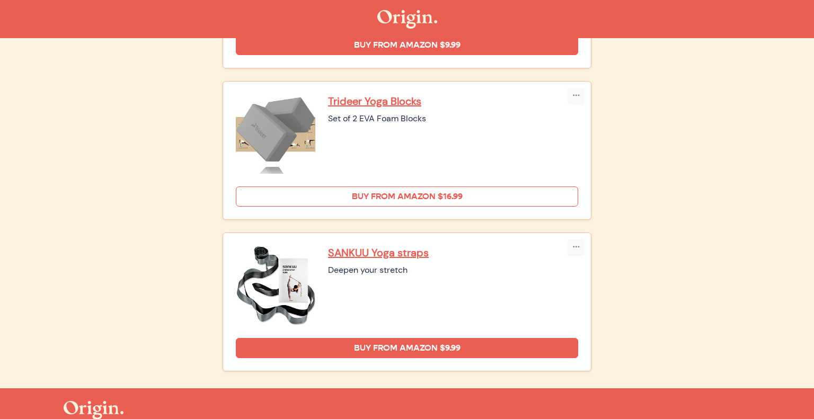 Image resolution: width=814 pixels, height=419 pixels. I want to click on a: SANKUU Yoga straps, so click(453, 253).